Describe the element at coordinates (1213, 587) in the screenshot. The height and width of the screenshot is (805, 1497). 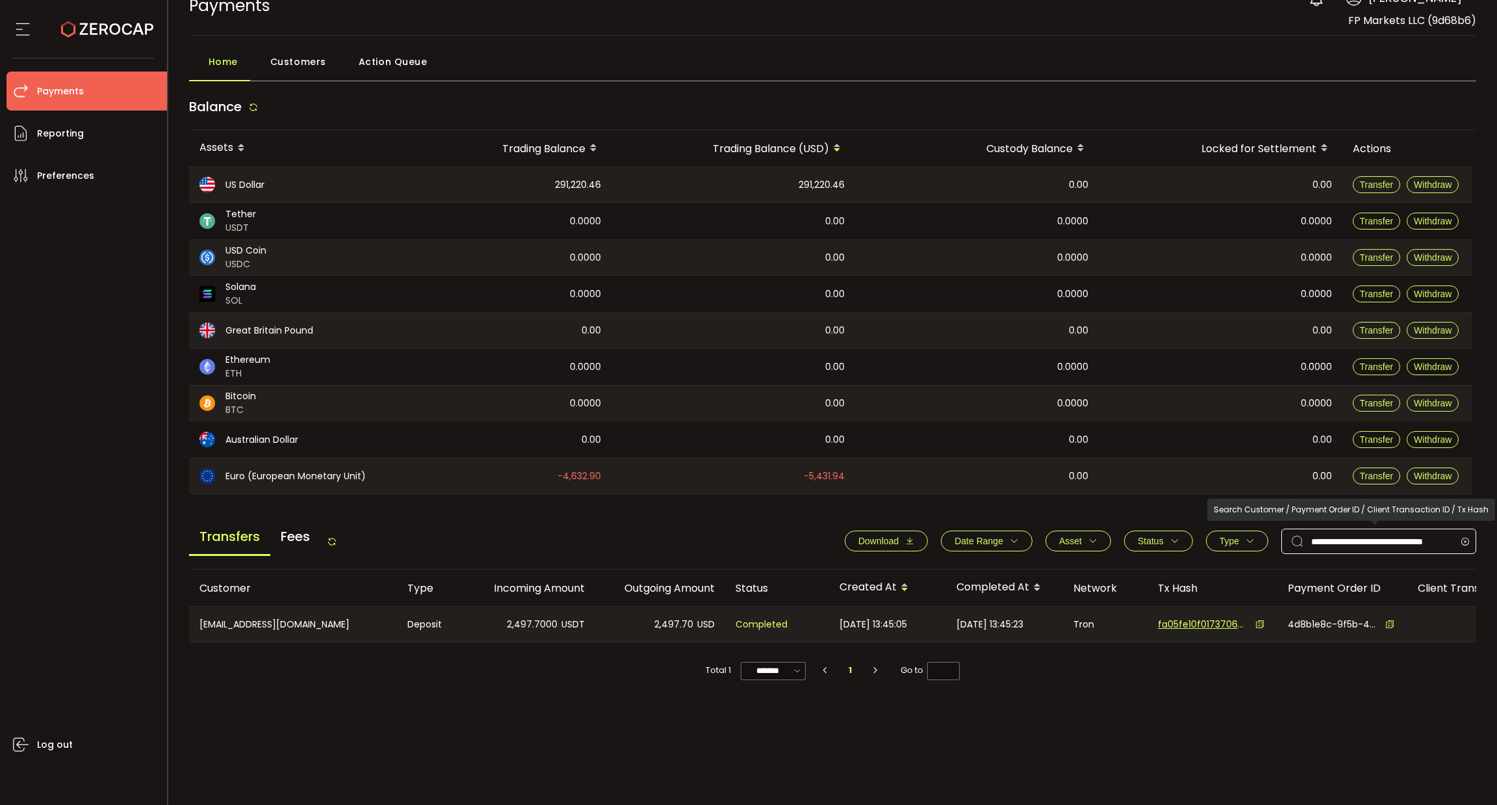
I see `div: Tx Hash` at that location.